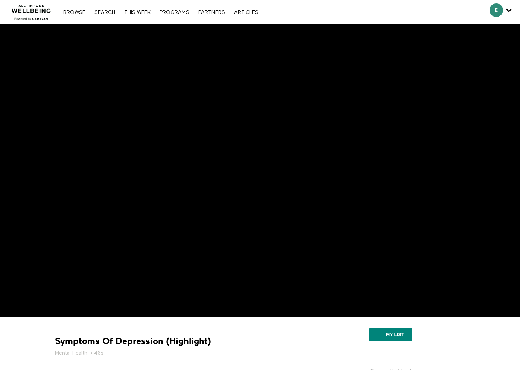 The image size is (520, 370). I want to click on a: THIS WEEK, so click(137, 12).